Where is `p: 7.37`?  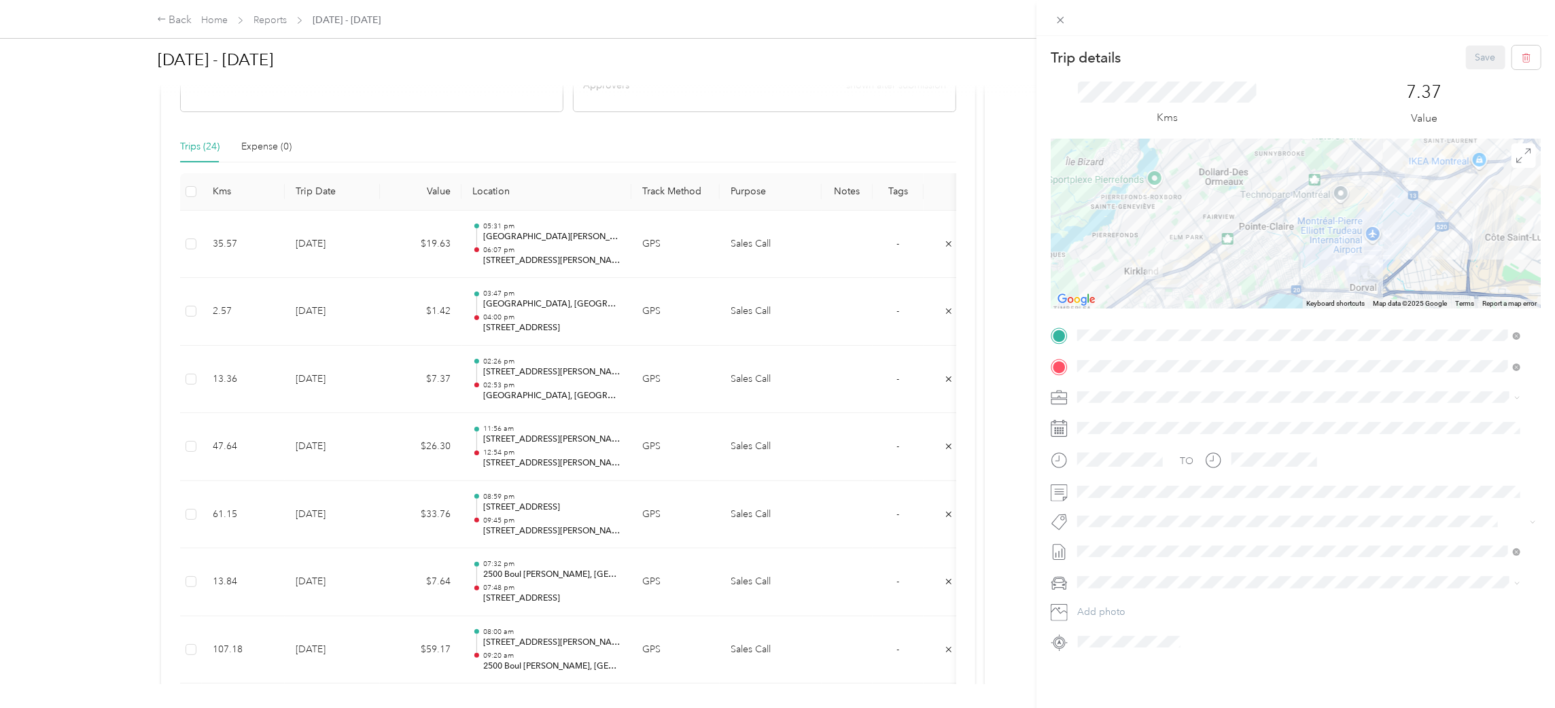
p: 7.37 is located at coordinates (1425, 92).